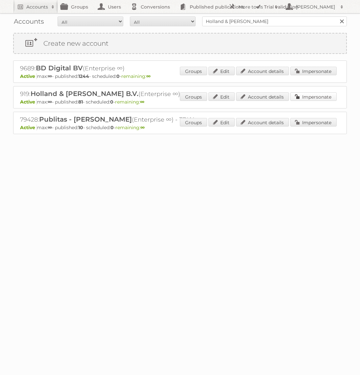  What do you see at coordinates (135, 120) in the screenshot?
I see `h2: 79428: (Enterprise ∞) - TRIAL` at bounding box center [135, 120].